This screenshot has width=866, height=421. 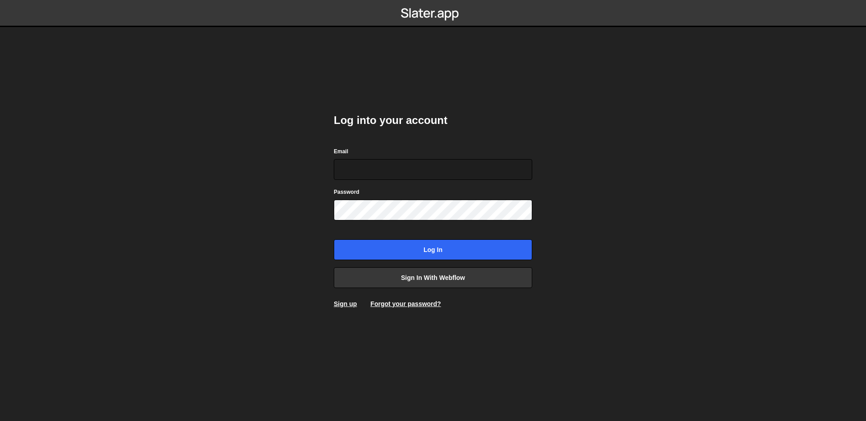 I want to click on label: Email, so click(x=341, y=152).